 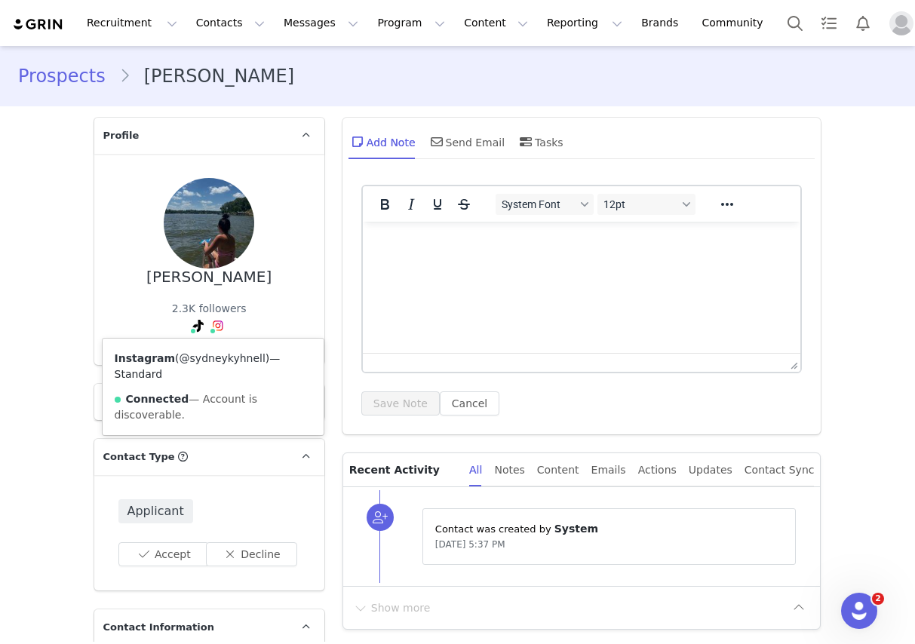 I want to click on span: Profile, so click(x=121, y=136).